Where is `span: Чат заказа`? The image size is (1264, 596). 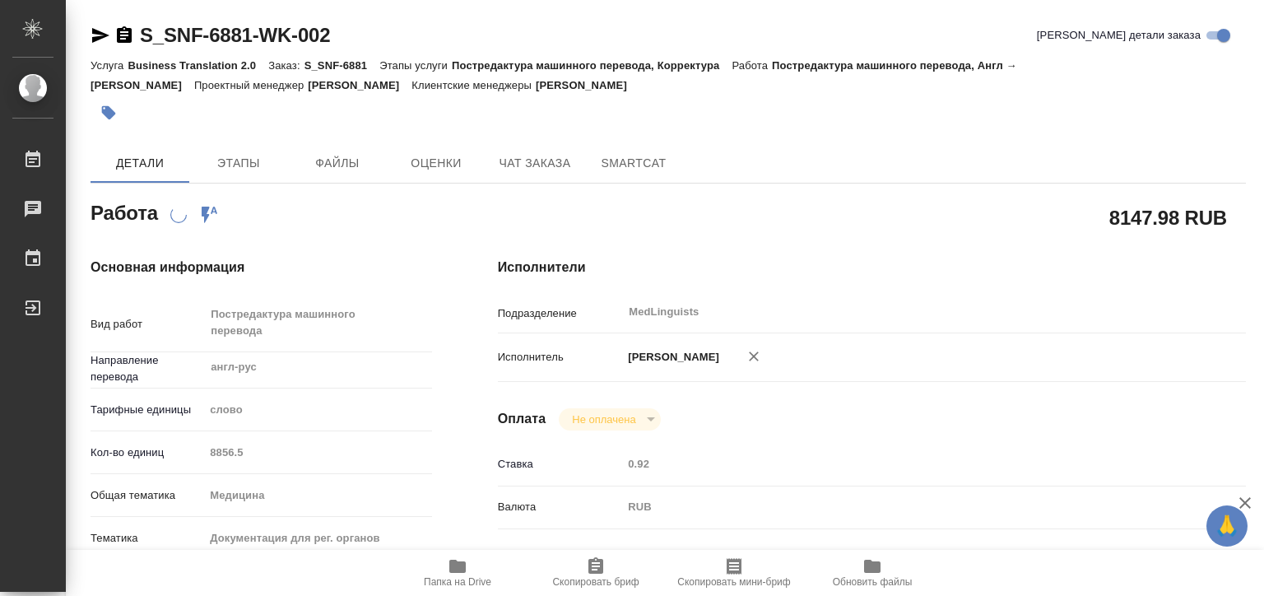 span: Чат заказа is located at coordinates (535, 163).